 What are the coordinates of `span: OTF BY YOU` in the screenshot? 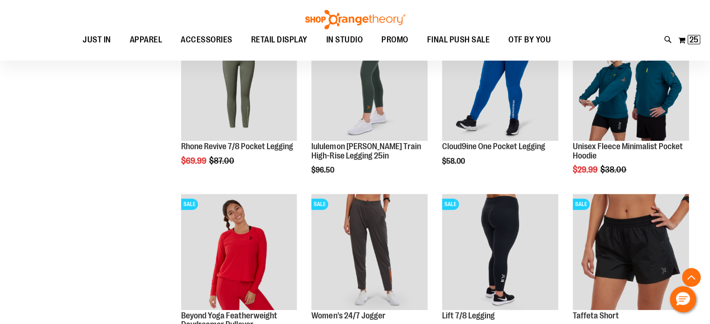 It's located at (529, 40).